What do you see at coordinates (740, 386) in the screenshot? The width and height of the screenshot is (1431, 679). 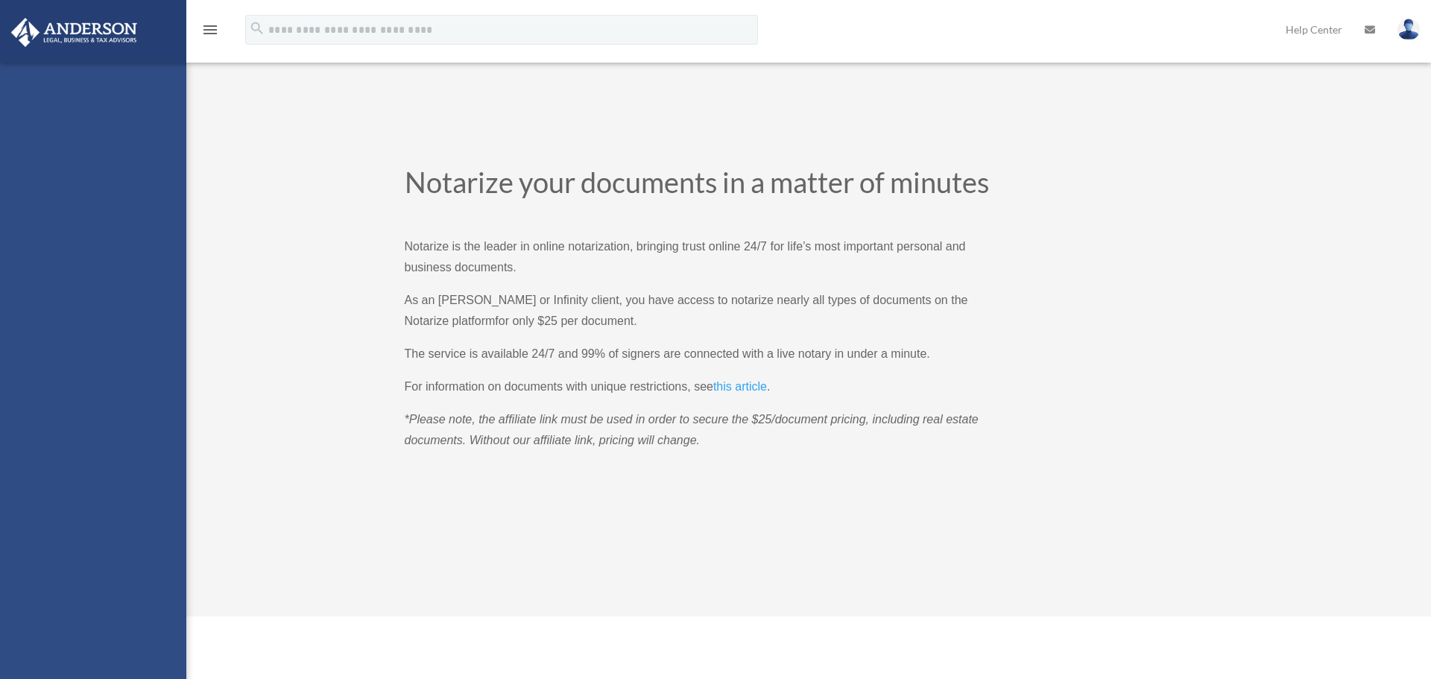 I see `span: this article` at bounding box center [740, 386].